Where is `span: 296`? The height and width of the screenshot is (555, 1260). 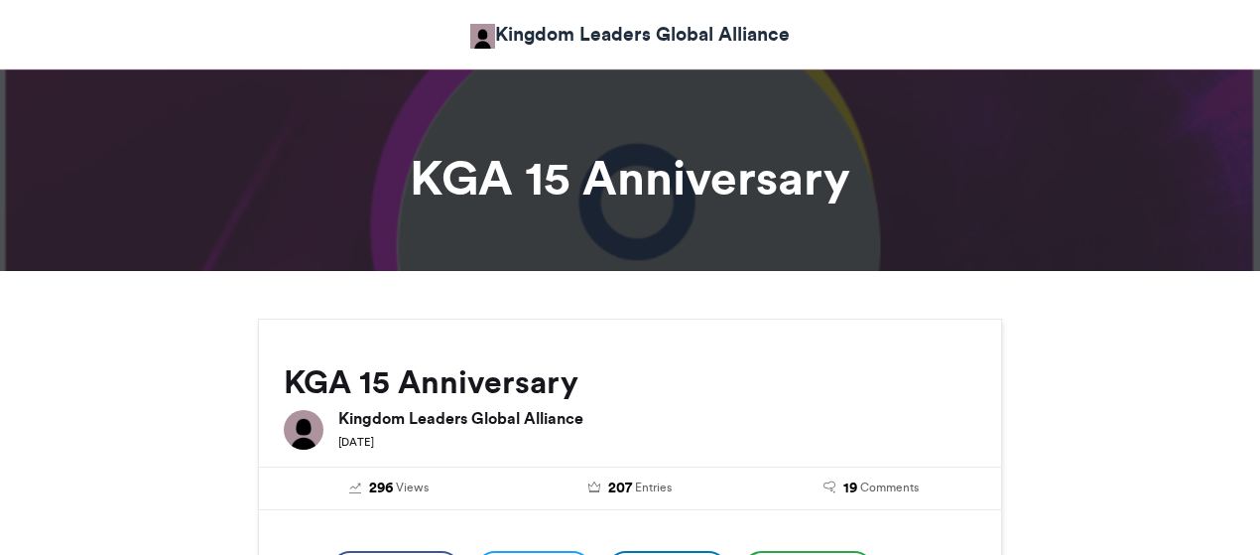 span: 296 is located at coordinates (381, 488).